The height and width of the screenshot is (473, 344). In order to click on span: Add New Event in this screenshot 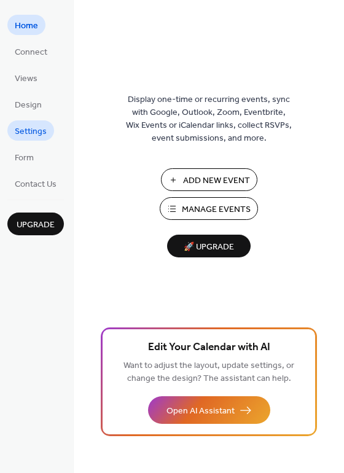, I will do `click(216, 181)`.